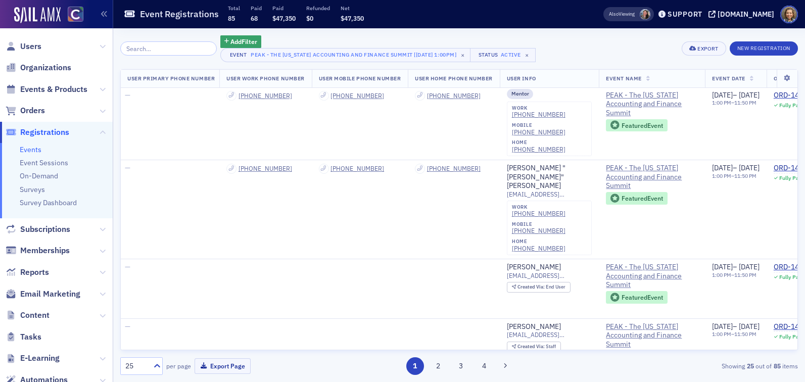 The height and width of the screenshot is (382, 805). Describe the element at coordinates (27, 315) in the screenshot. I see `a: Content` at that location.